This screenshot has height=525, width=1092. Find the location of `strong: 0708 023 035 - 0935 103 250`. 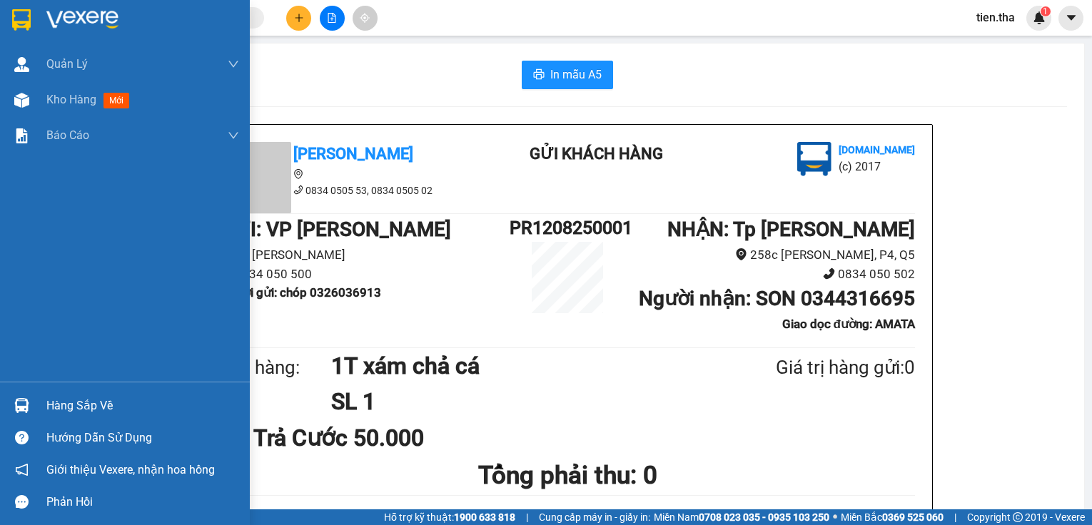

strong: 0708 023 035 - 0935 103 250 is located at coordinates (764, 517).